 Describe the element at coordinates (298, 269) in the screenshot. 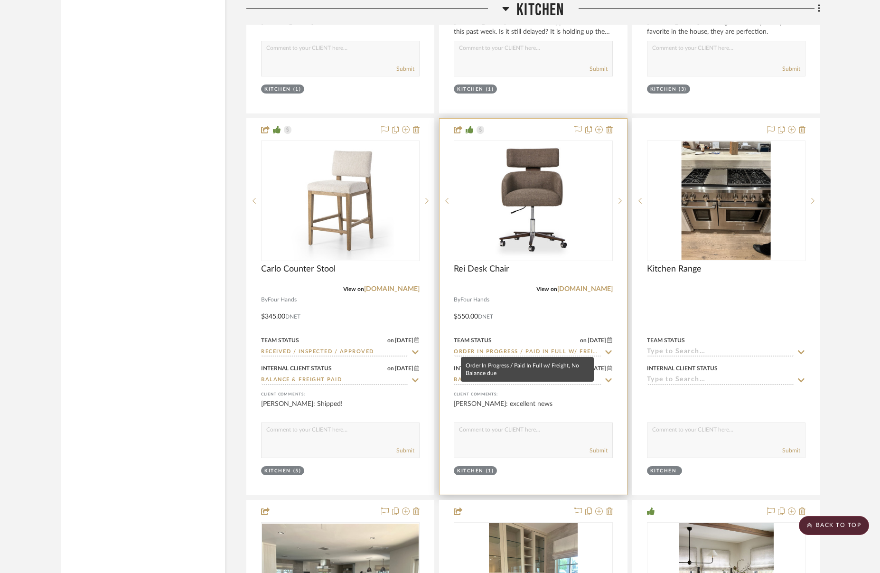

I see `span: Carlo Counter Stool` at that location.